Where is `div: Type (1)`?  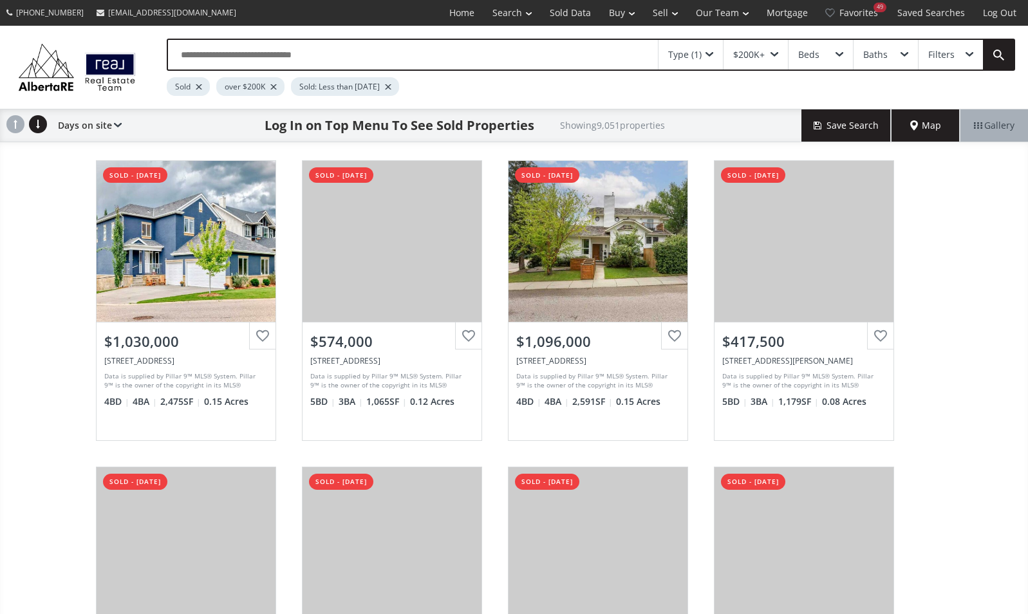
div: Type (1) is located at coordinates (685, 55).